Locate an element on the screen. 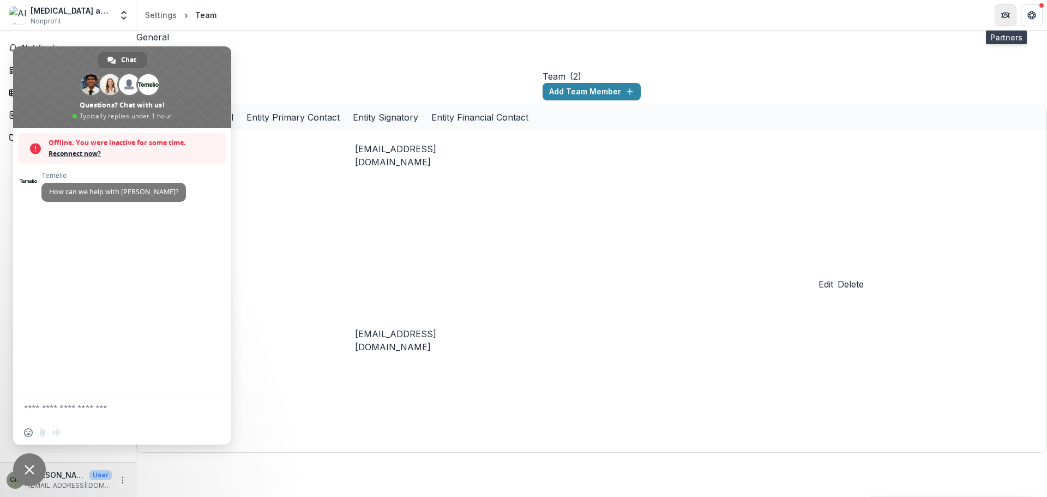  button: Add Team Member is located at coordinates (591, 92).